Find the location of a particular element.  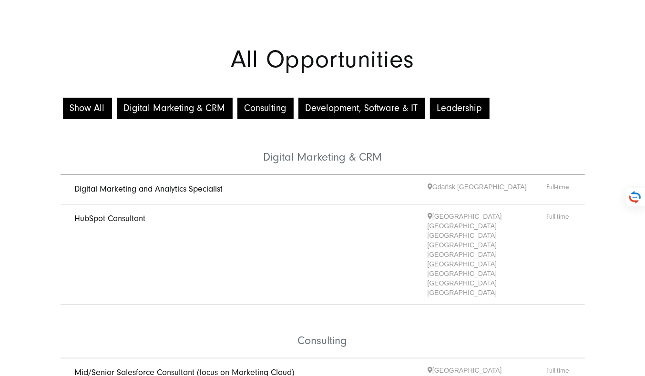

button: Consulting is located at coordinates (265, 108).